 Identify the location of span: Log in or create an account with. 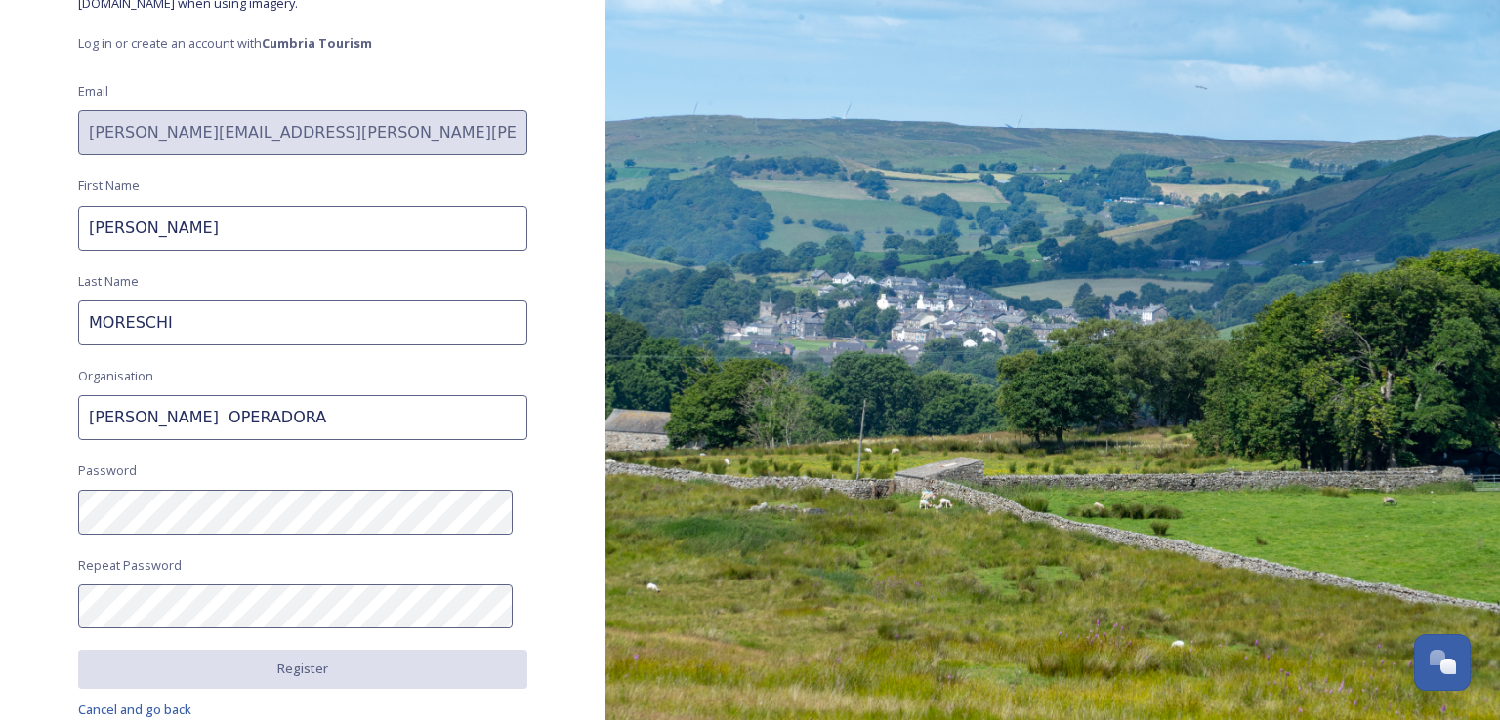
(303, 43).